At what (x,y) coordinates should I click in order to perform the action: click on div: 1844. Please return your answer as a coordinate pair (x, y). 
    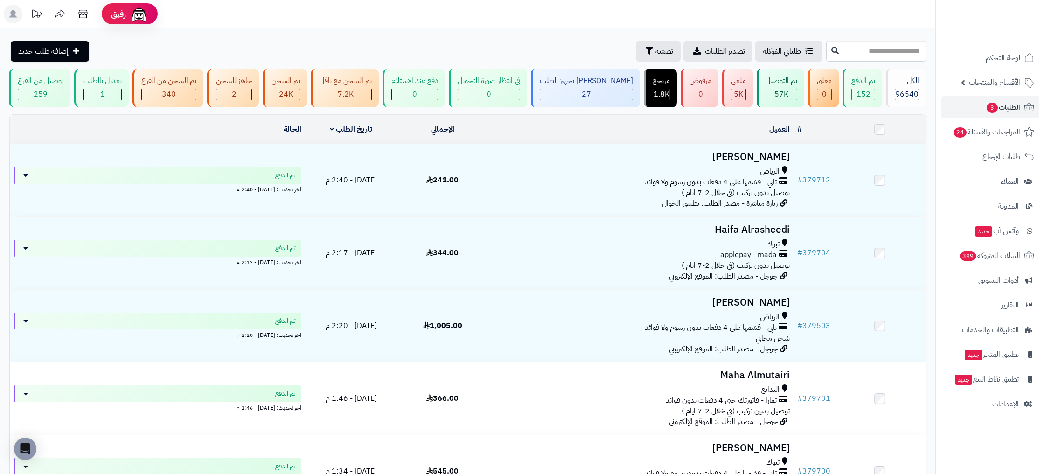
    Looking at the image, I should click on (661, 94).